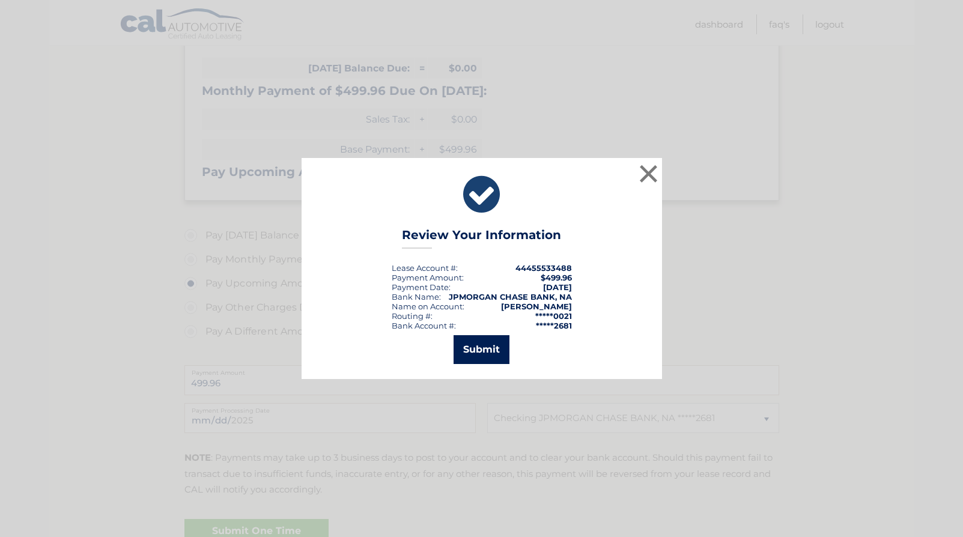 This screenshot has width=963, height=537. What do you see at coordinates (481, 238) in the screenshot?
I see `h3: Review Your Information` at bounding box center [481, 238].